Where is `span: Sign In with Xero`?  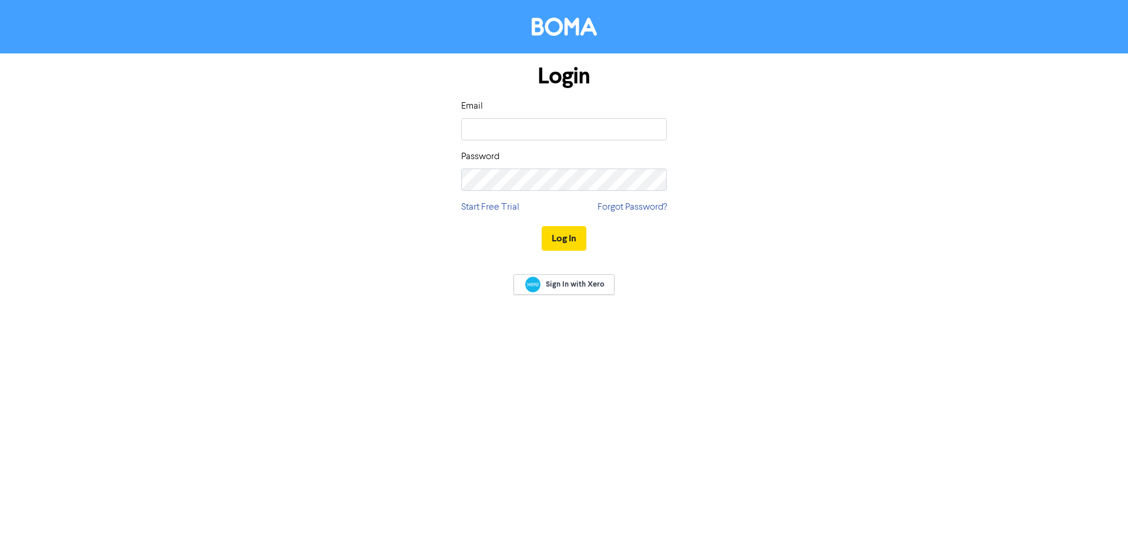
span: Sign In with Xero is located at coordinates (575, 284).